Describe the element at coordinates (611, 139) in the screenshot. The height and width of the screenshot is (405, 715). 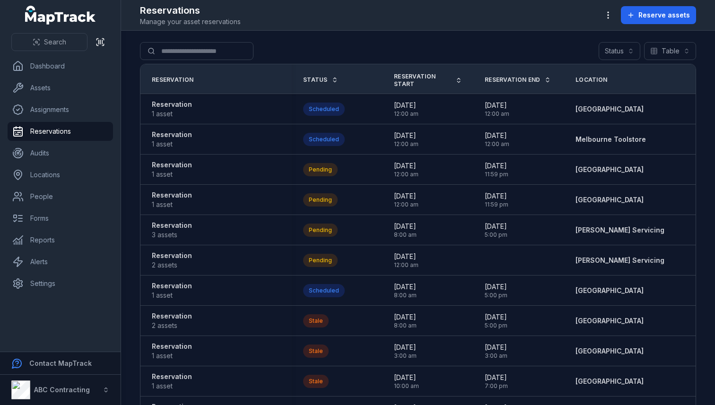
I see `span: Melbourne Toolstore` at that location.